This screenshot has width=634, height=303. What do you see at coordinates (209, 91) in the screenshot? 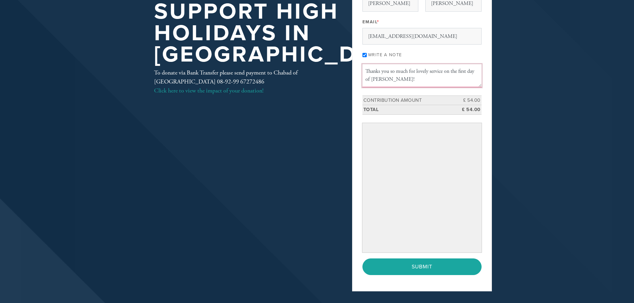
I see `a: Click here to view the impact of your donation!` at bounding box center [209, 91].